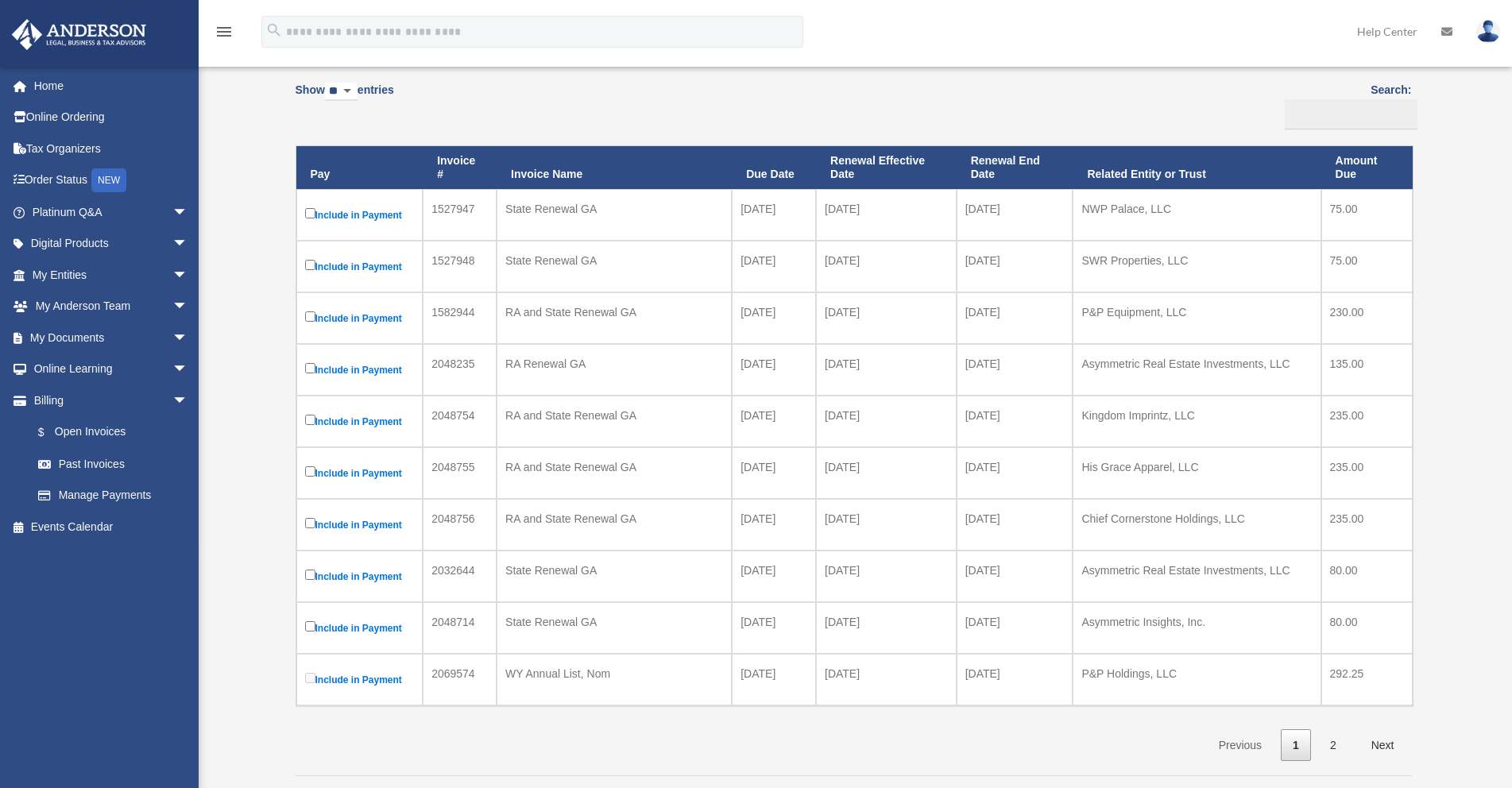 This screenshot has width=1512, height=788. What do you see at coordinates (773, 167) in the screenshot?
I see `th: Due Date: activate to sort column ascending` at bounding box center [773, 167].